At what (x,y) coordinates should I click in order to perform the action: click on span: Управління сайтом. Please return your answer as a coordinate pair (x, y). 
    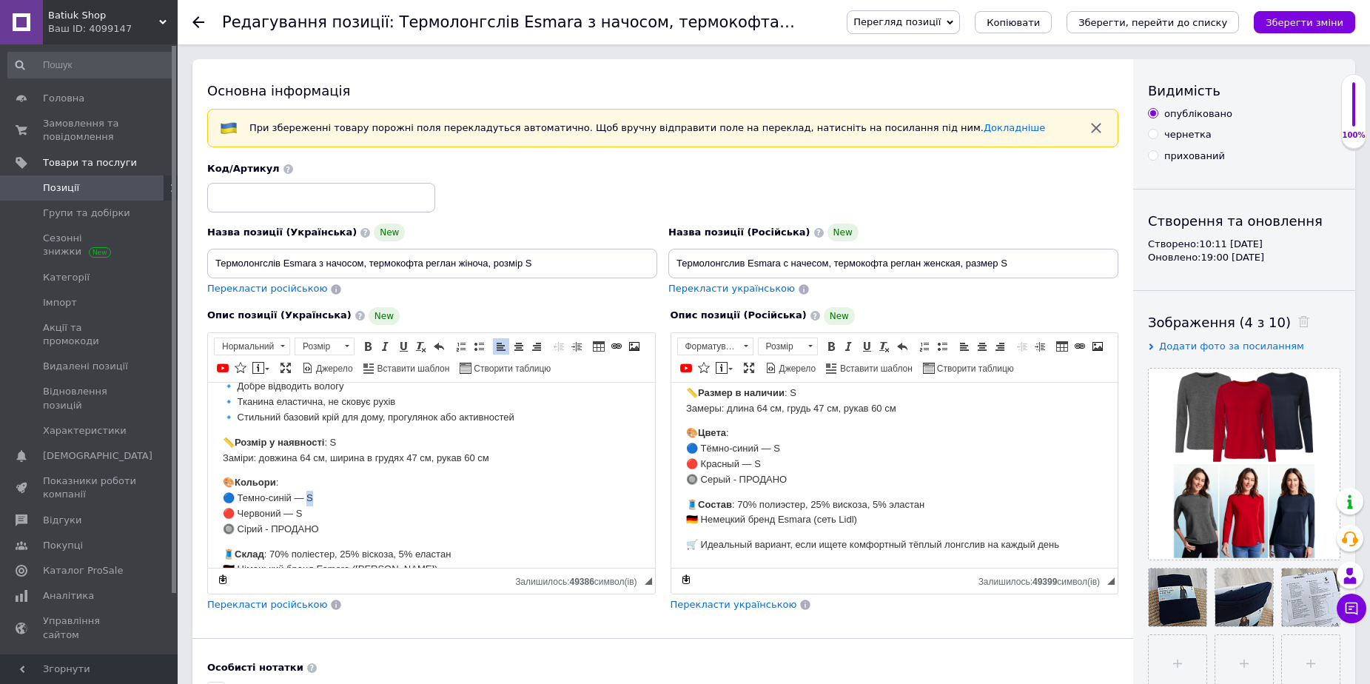
    Looking at the image, I should click on (90, 628).